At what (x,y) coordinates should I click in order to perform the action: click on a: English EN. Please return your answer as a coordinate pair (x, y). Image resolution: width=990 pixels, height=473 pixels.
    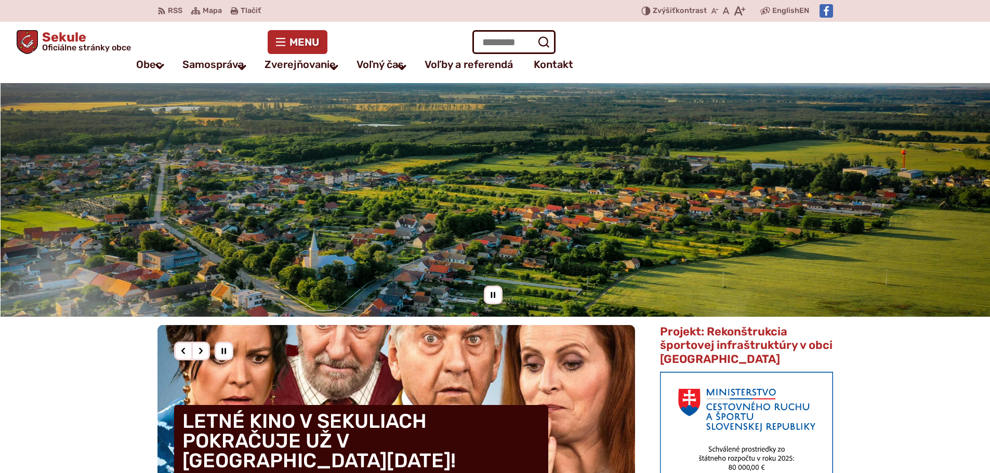
    Looking at the image, I should click on (790, 11).